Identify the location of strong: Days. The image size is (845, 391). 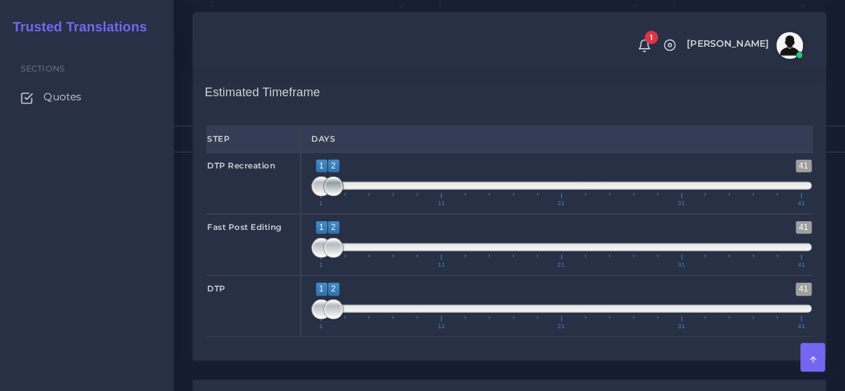
(323, 138).